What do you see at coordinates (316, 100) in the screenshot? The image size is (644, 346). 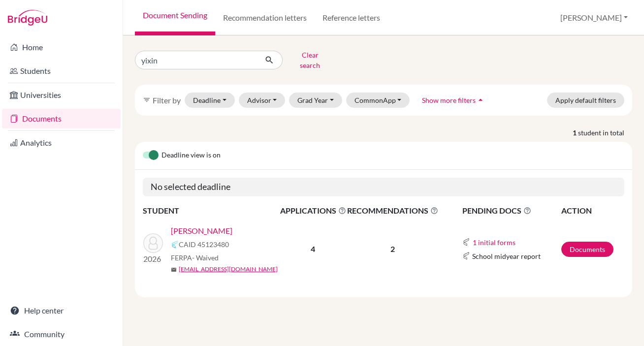 I see `button: Grad Year` at bounding box center [316, 100].